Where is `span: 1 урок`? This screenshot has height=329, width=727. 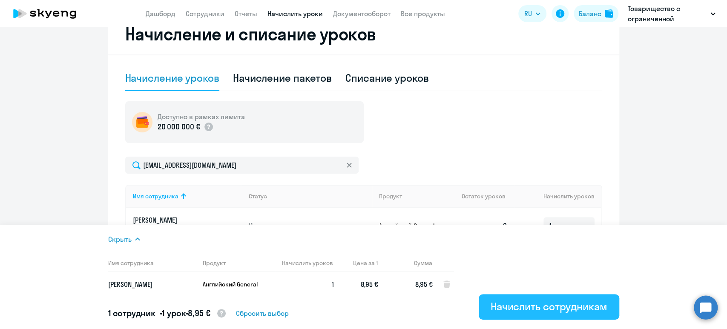 span: 1 урок is located at coordinates (173, 313).